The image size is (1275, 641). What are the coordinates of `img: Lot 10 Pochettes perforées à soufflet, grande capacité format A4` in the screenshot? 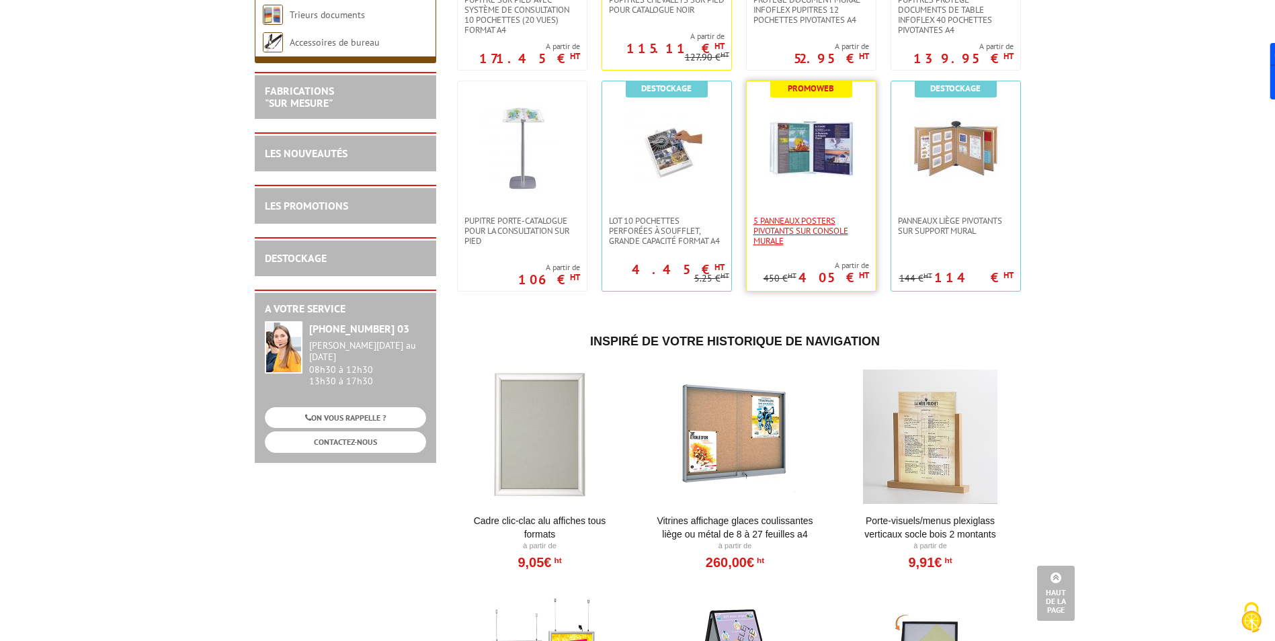 It's located at (667, 149).